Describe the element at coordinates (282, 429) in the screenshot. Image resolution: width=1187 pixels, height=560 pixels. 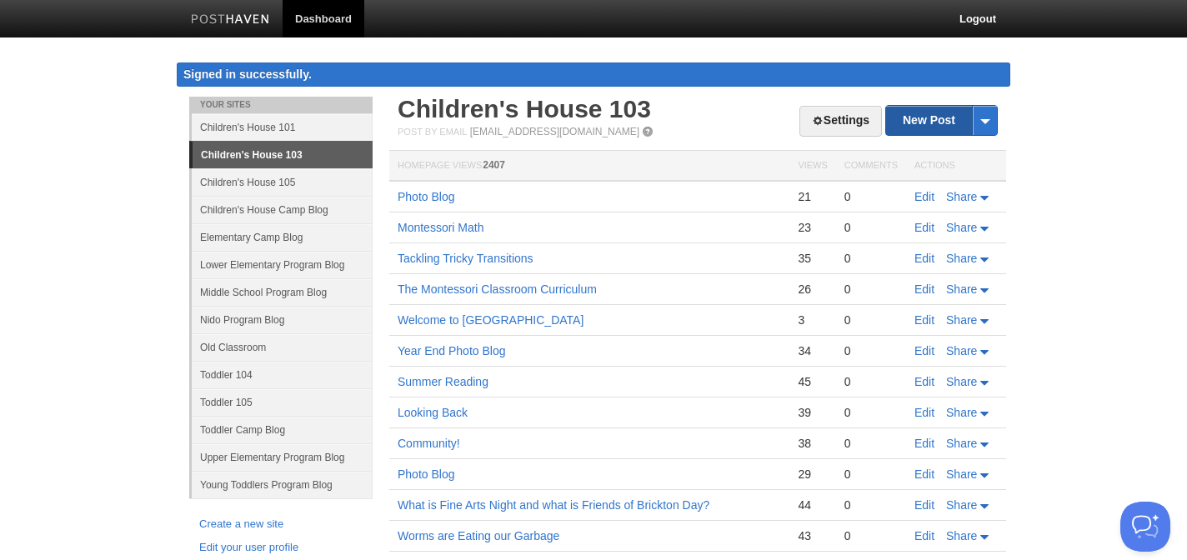
I see `a: Toddler Camp Blog` at that location.